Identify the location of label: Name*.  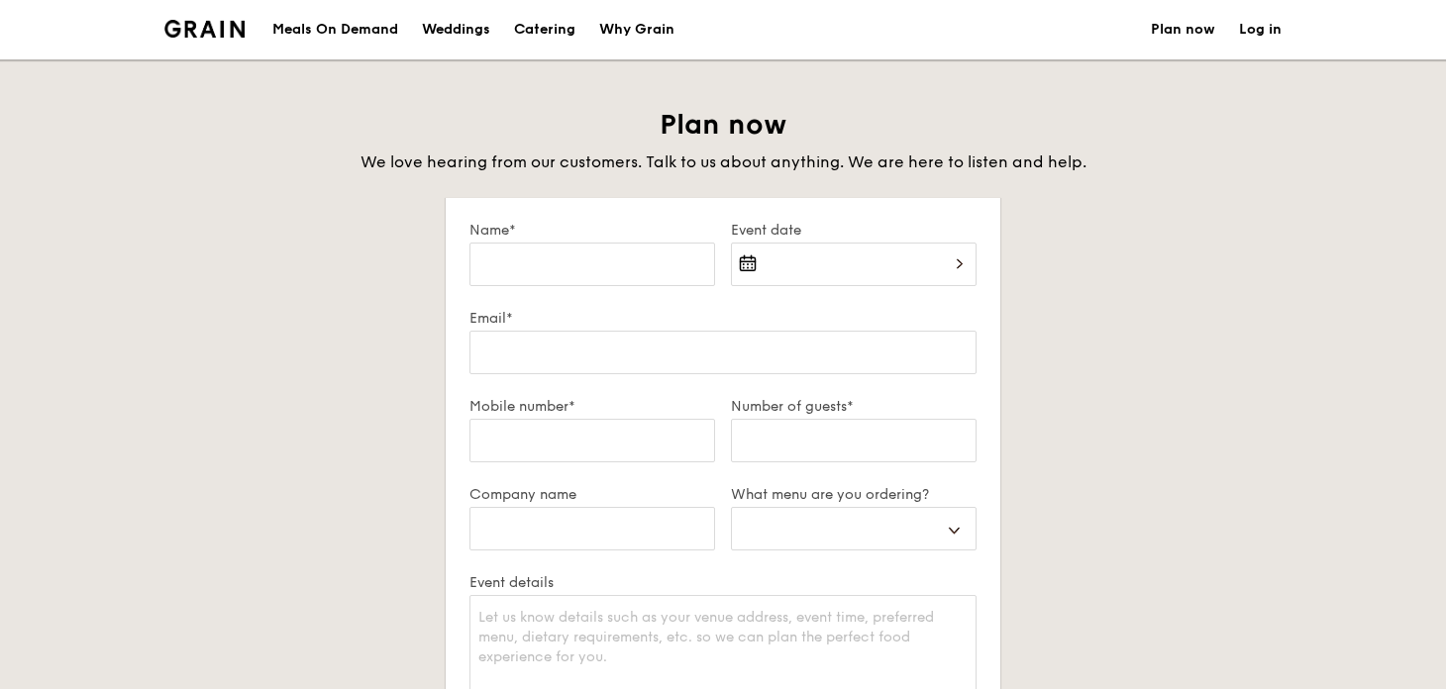
(592, 230).